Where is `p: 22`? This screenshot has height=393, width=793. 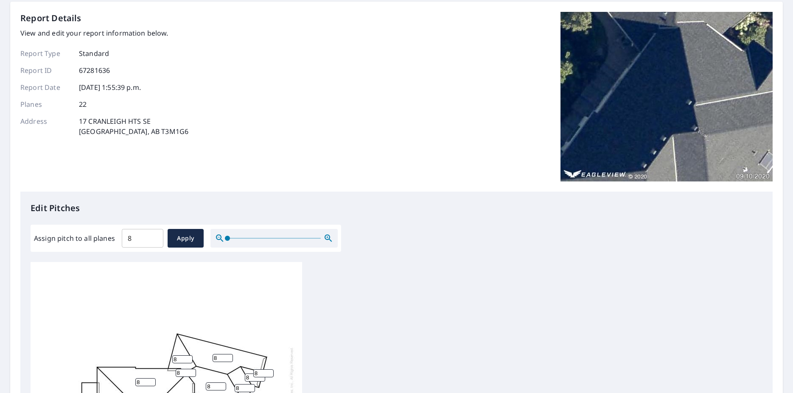
p: 22 is located at coordinates (83, 104).